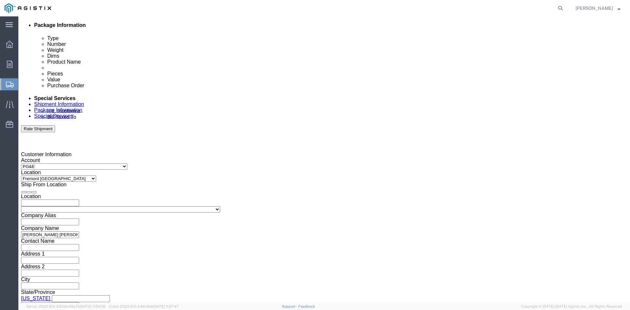 This screenshot has height=310, width=630. I want to click on a: Support, so click(290, 306).